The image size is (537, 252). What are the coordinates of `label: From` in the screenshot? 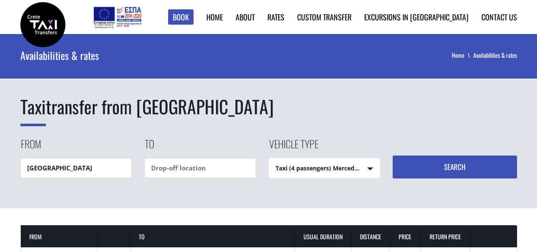 It's located at (31, 147).